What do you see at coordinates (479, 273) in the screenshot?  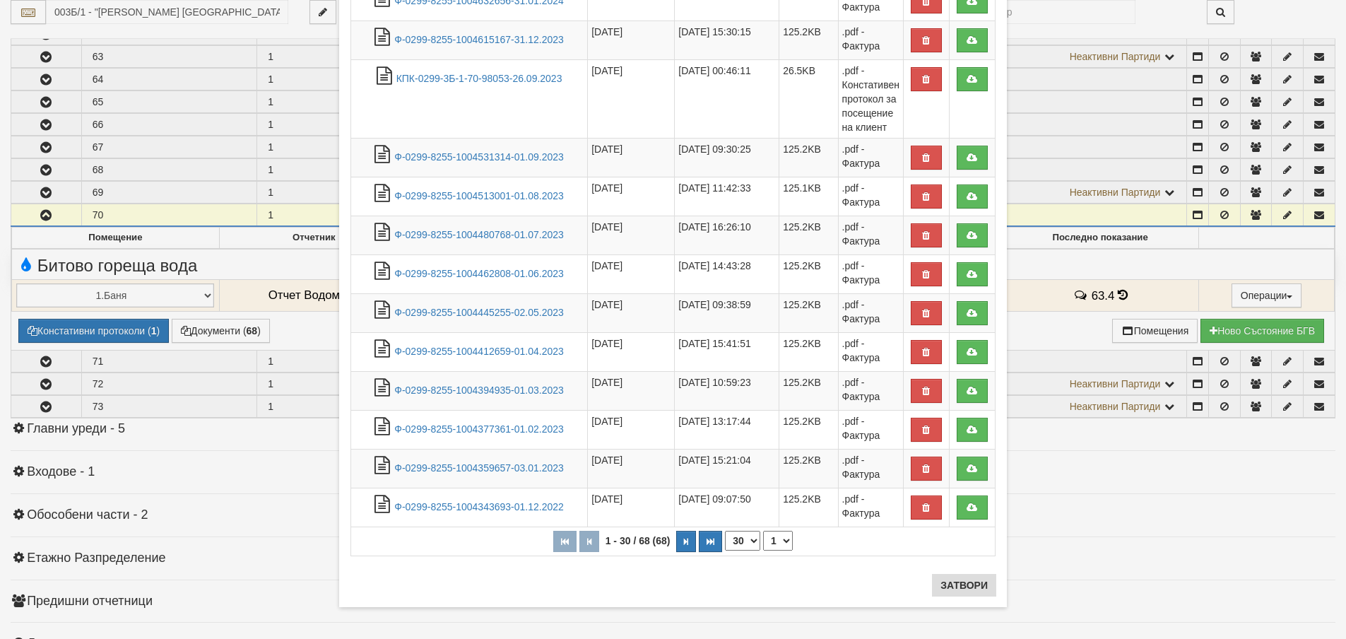 I see `a: Ф-0299-8255-1004462808-01.06.2023` at bounding box center [479, 273].